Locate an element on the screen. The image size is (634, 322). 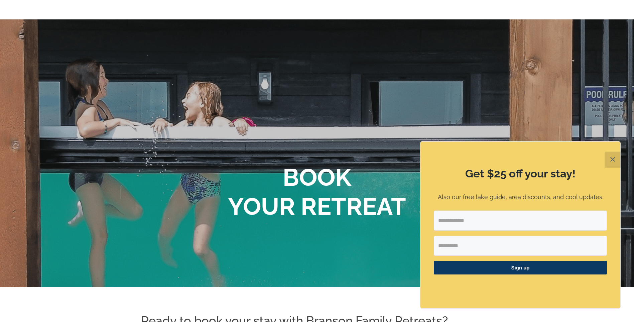
span: Sign up is located at coordinates (520, 267).